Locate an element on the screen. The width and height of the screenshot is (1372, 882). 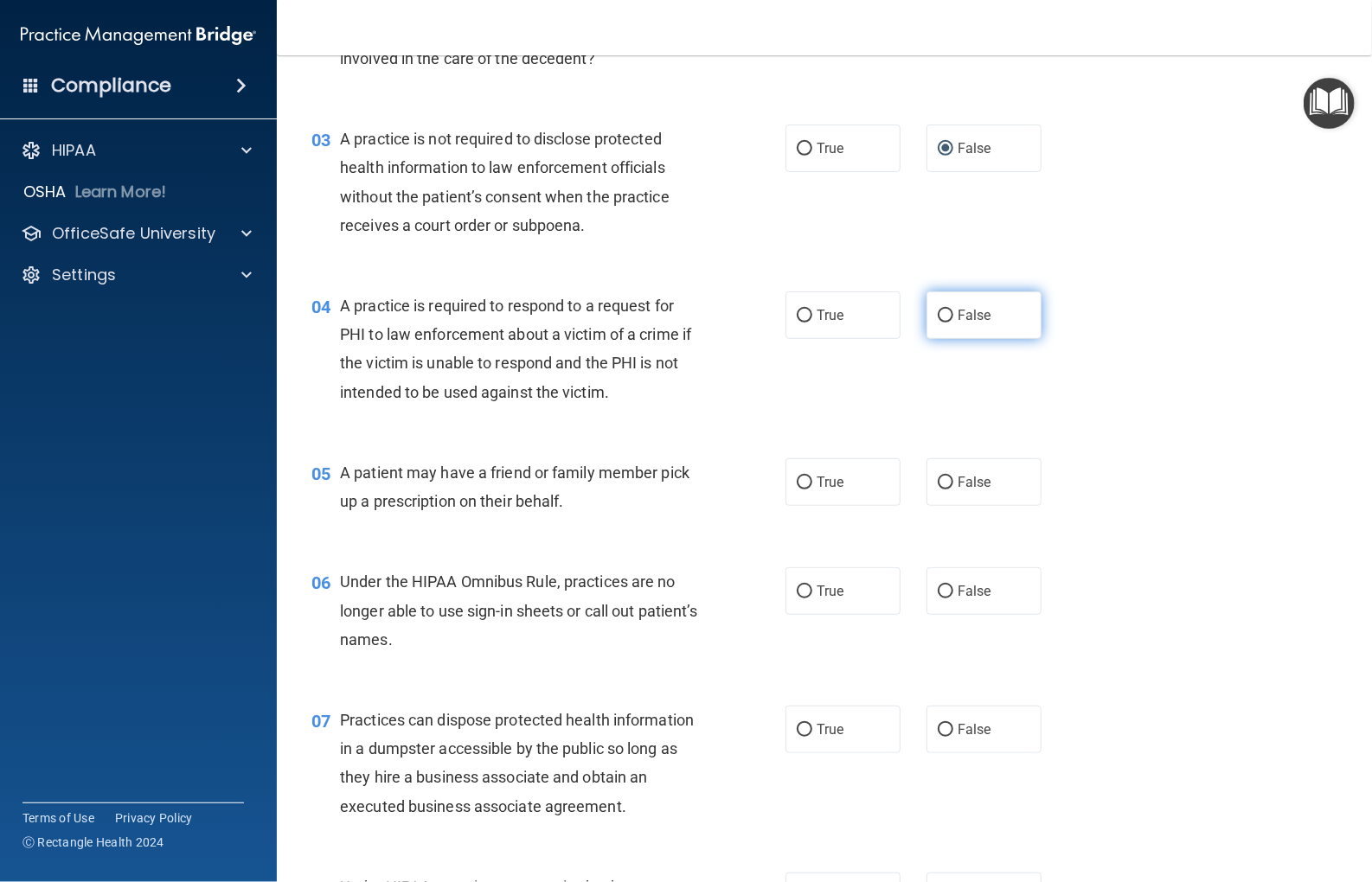
a: OfficeSafe University is located at coordinates (136, 233).